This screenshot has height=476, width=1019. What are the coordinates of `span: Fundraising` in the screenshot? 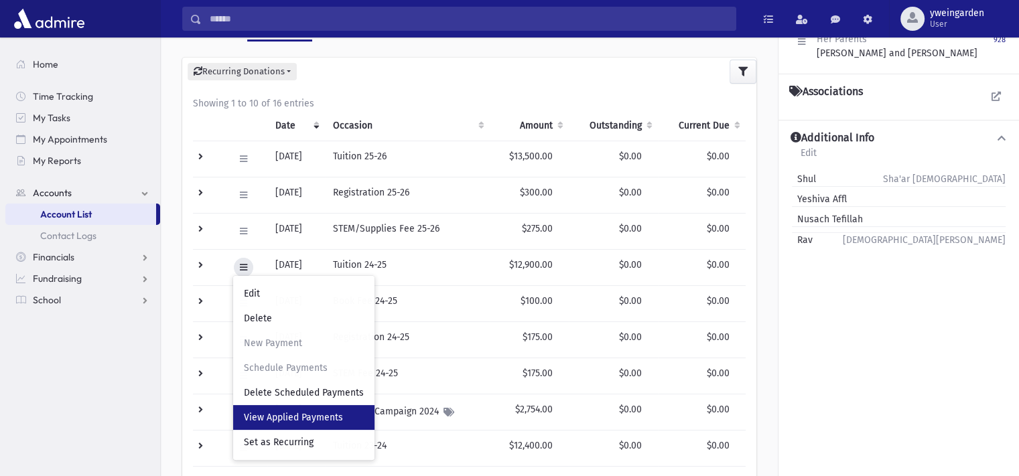 It's located at (57, 279).